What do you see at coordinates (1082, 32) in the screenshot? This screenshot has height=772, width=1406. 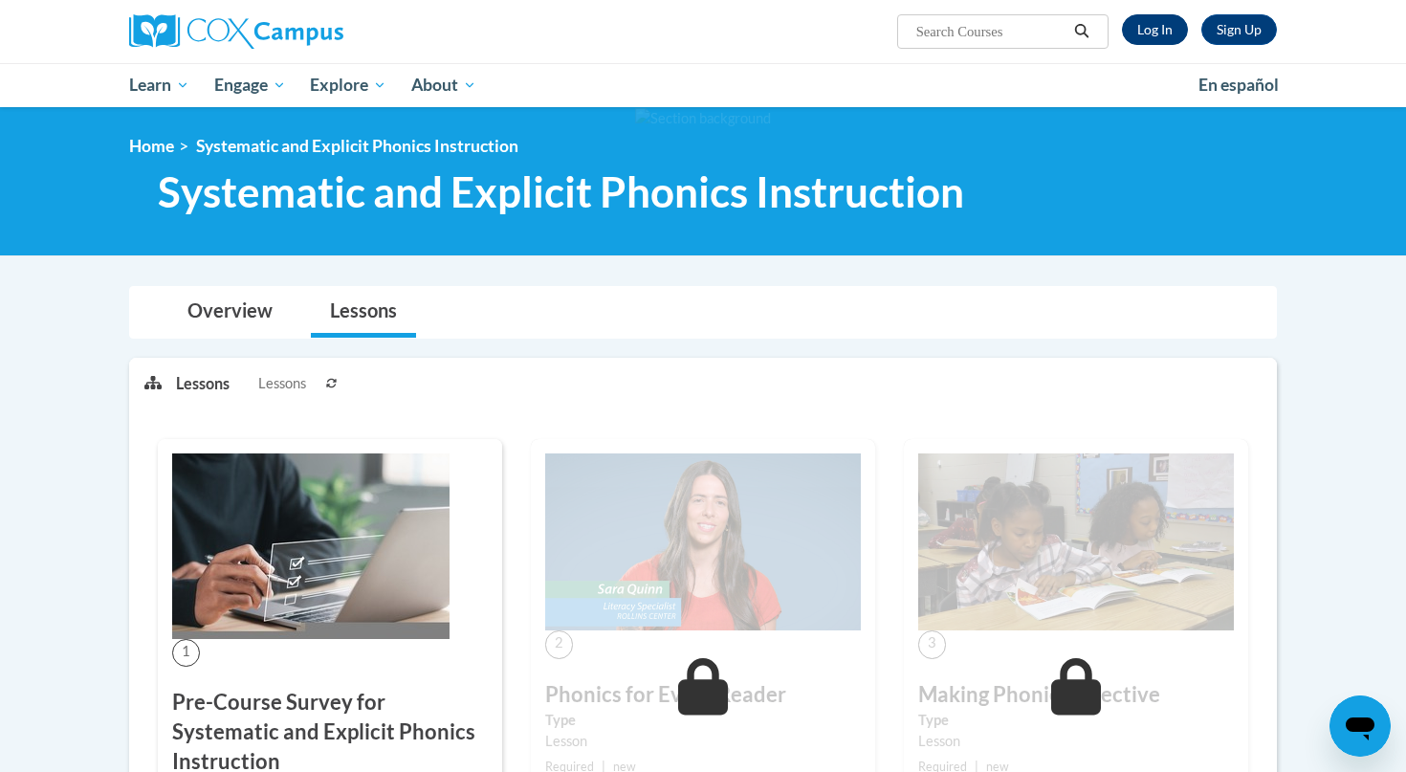 I see `button: Search` at bounding box center [1082, 32].